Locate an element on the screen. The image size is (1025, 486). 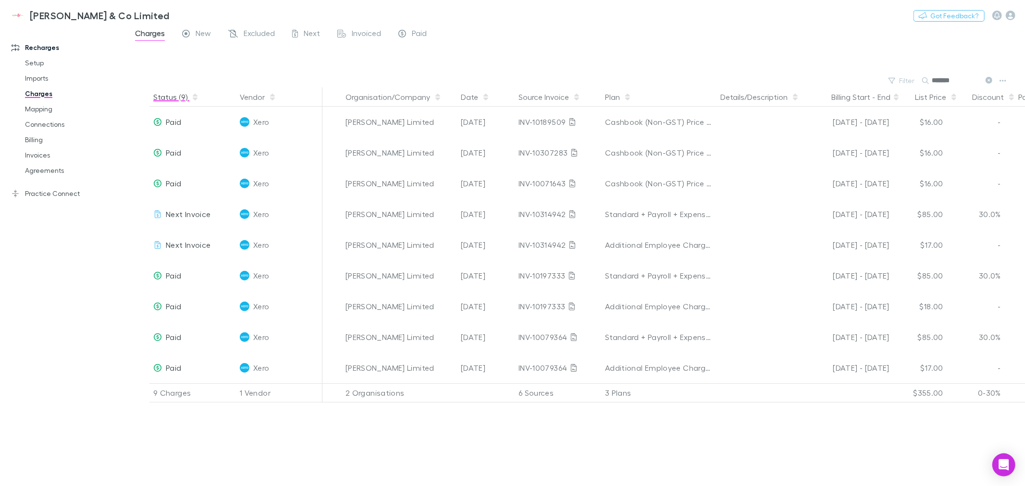
a: Agreements is located at coordinates (74, 171).